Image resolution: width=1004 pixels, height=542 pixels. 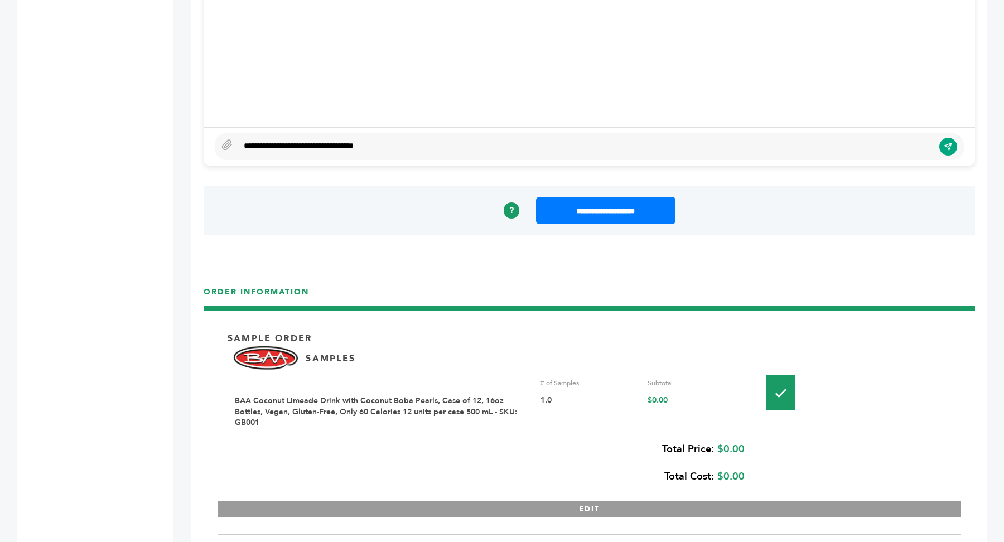 What do you see at coordinates (590, 412) in the screenshot?
I see `div: 1.0` at bounding box center [590, 412].